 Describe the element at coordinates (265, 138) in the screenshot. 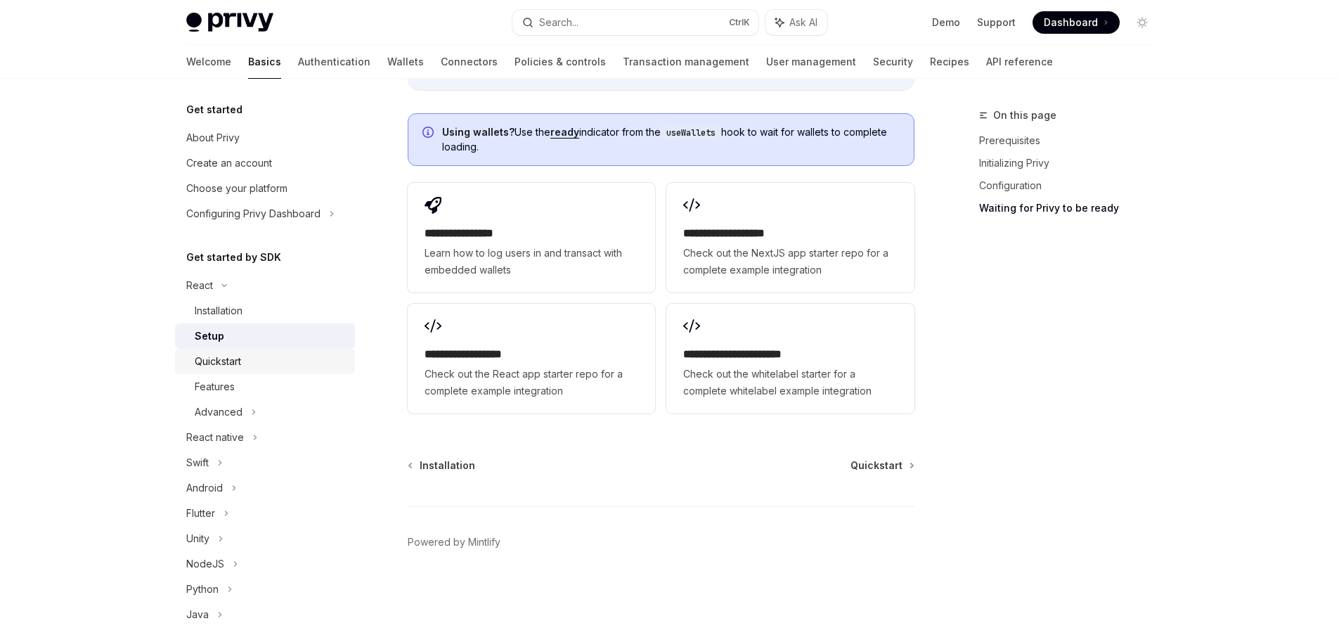

I see `a: About Privy` at that location.